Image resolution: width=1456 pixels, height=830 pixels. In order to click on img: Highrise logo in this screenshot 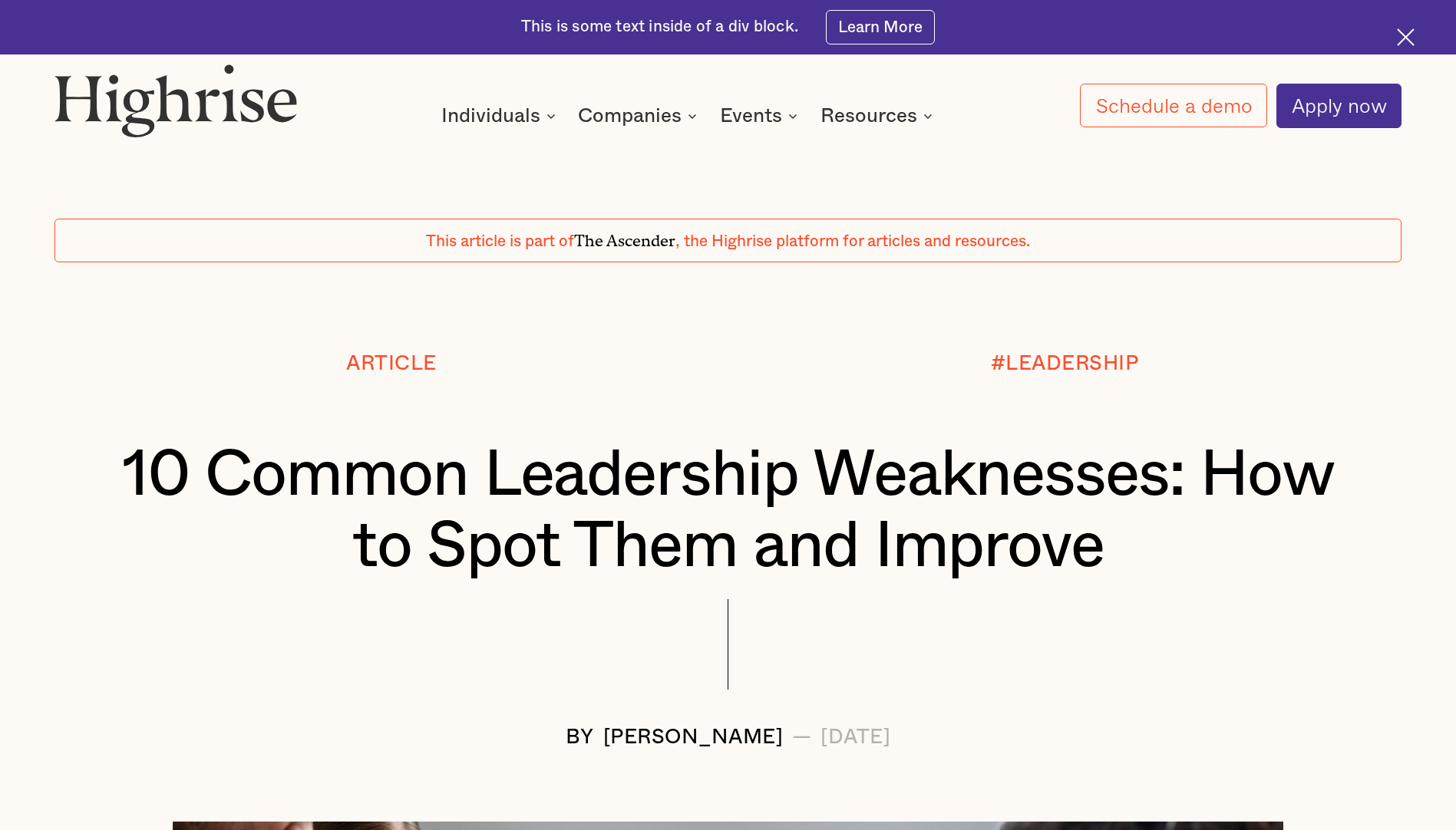, I will do `click(176, 101)`.